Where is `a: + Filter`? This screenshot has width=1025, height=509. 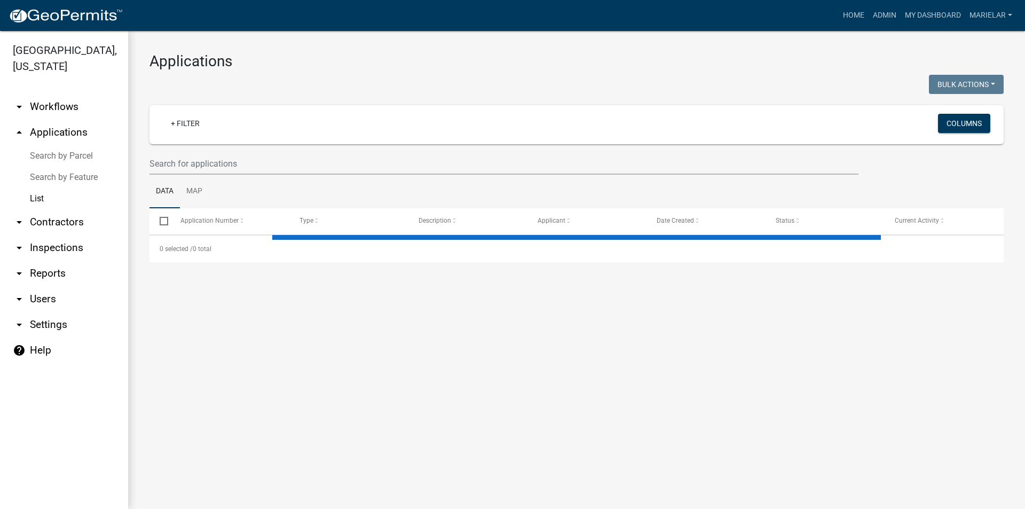
a: + Filter is located at coordinates (185, 123).